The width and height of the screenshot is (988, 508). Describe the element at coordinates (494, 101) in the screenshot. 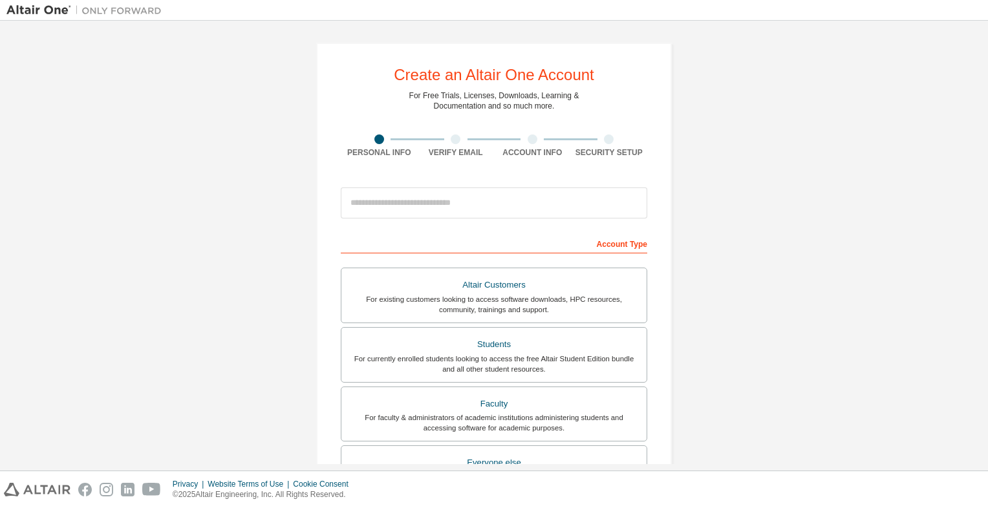

I see `div: For Free Trials, Licenses, Downloads, Learning & Documentation and so much more.` at that location.